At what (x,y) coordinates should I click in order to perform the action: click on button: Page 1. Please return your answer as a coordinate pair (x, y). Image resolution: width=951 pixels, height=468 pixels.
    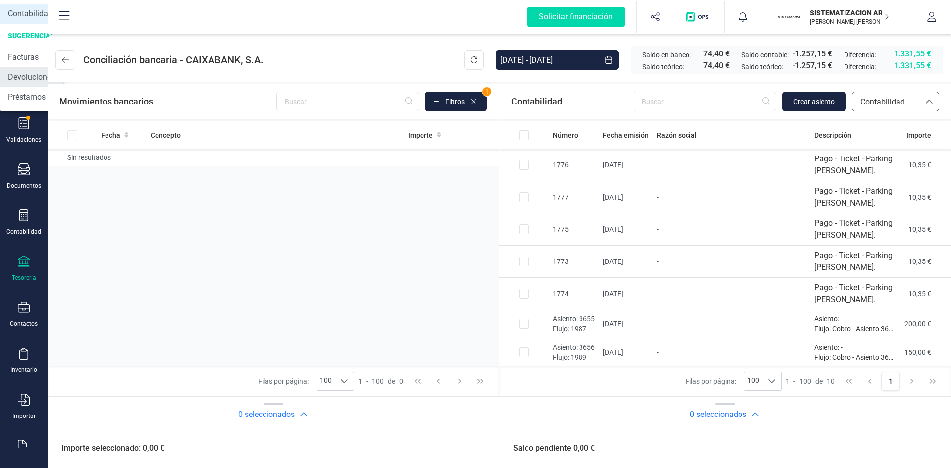
    Looking at the image, I should click on (890, 381).